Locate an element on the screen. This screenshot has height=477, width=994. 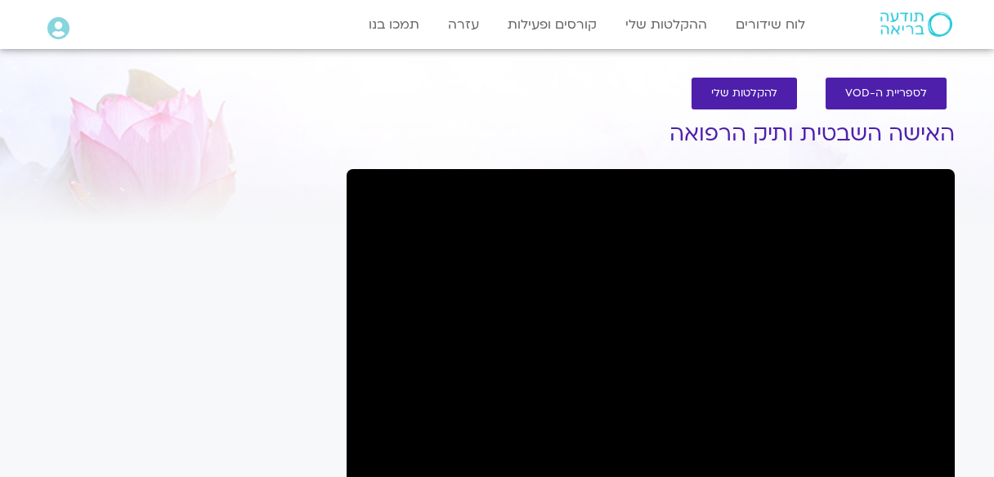
a: להקלטות שלי is located at coordinates (744, 93).